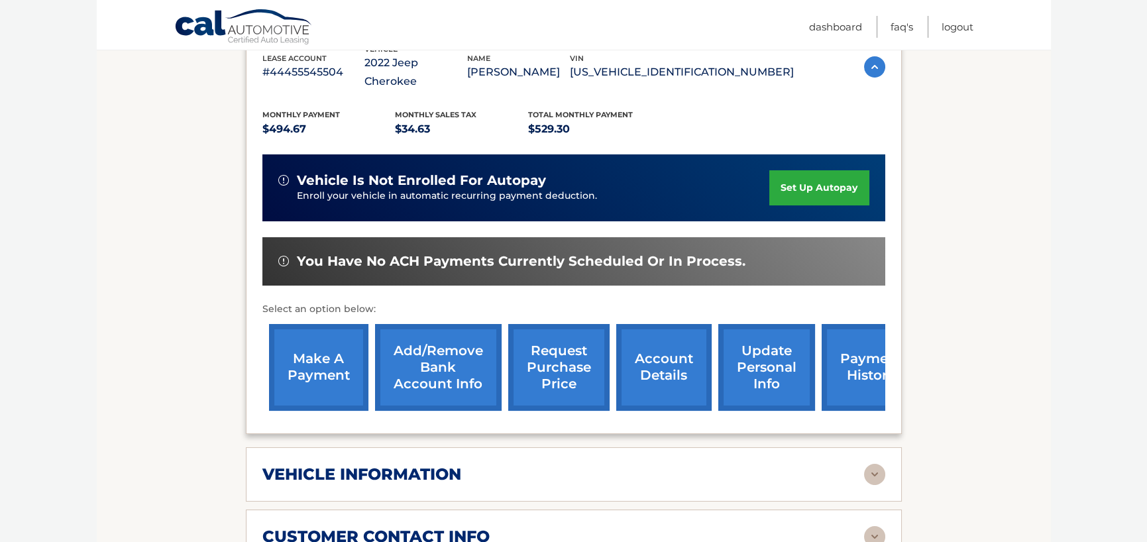  I want to click on p: $34.63, so click(461, 129).